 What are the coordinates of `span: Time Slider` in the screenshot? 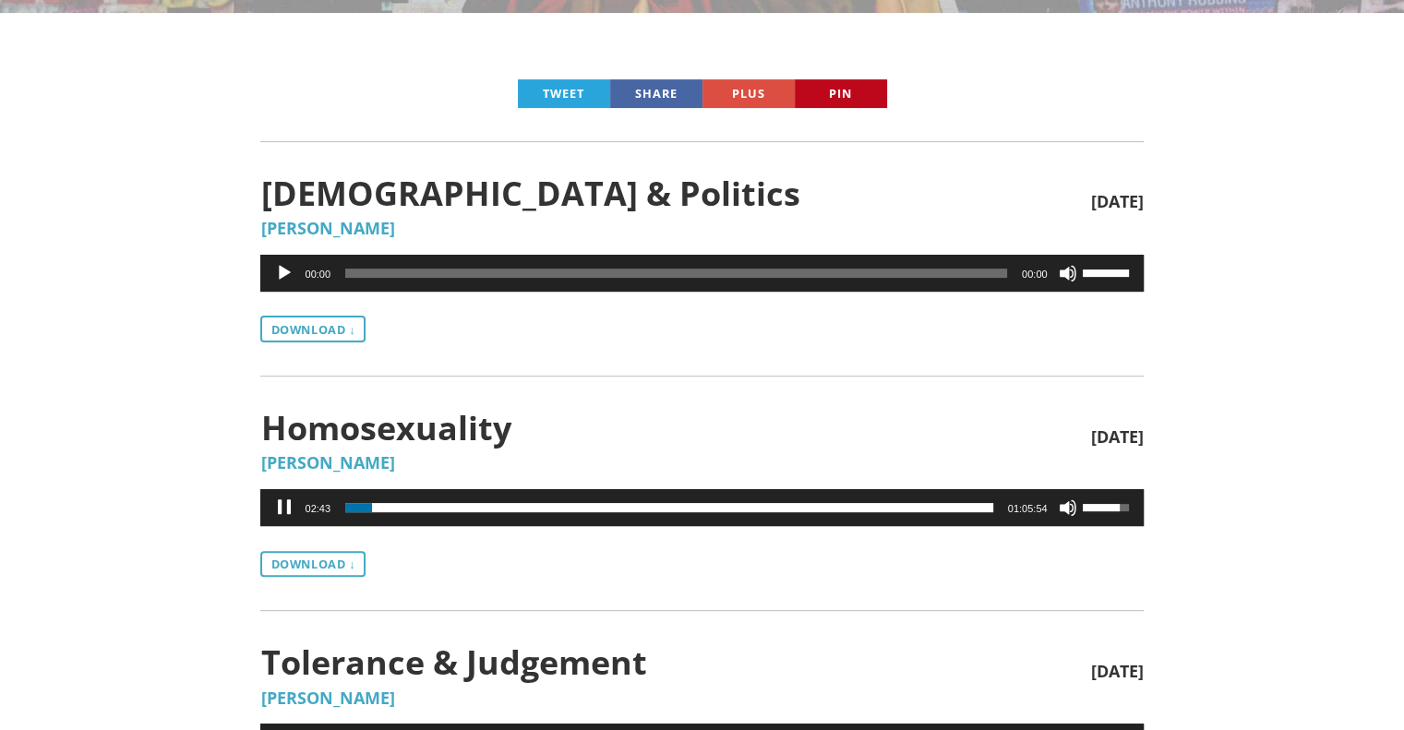 It's located at (676, 273).